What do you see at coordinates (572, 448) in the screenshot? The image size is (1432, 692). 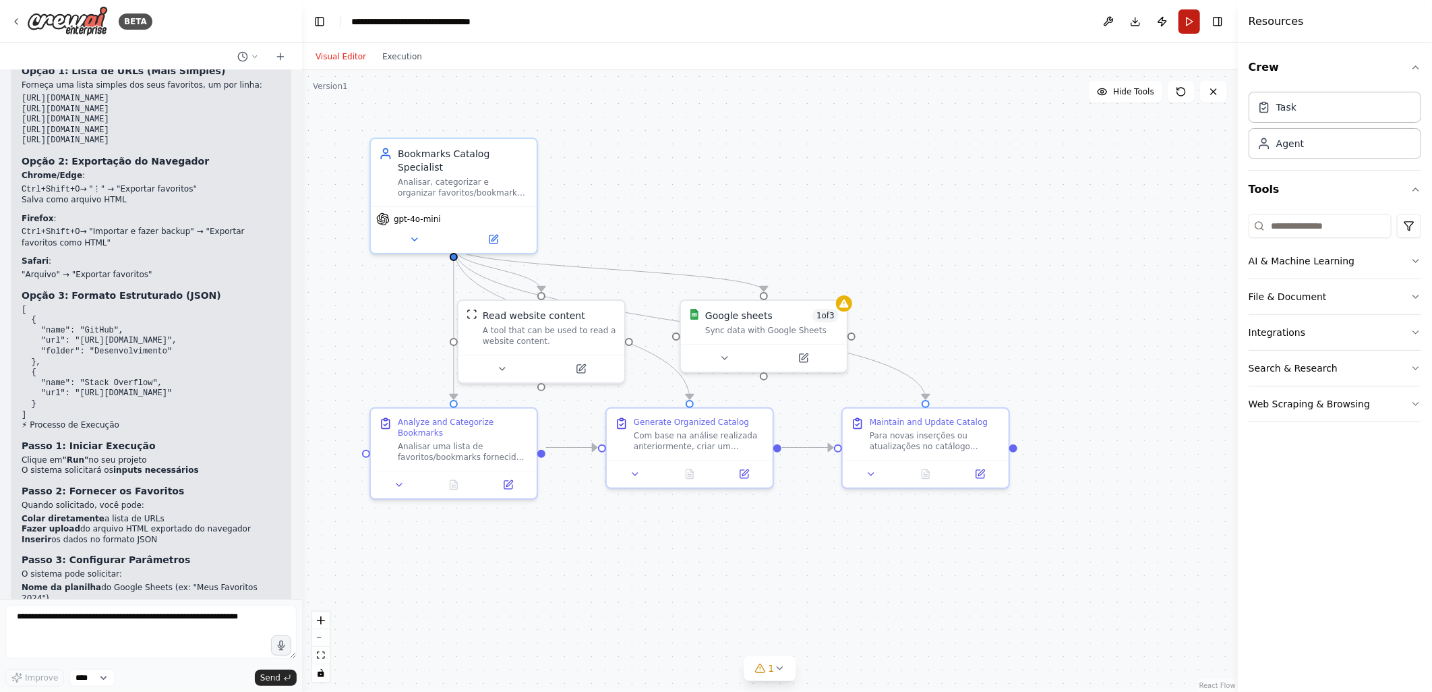 I see `g: Edge from d37b7c2d-0c37-4035-bc38-89ee71752da7 to 8e53b4de-6c84-4554-8d42-154f43c4f6b5` at bounding box center [572, 448].